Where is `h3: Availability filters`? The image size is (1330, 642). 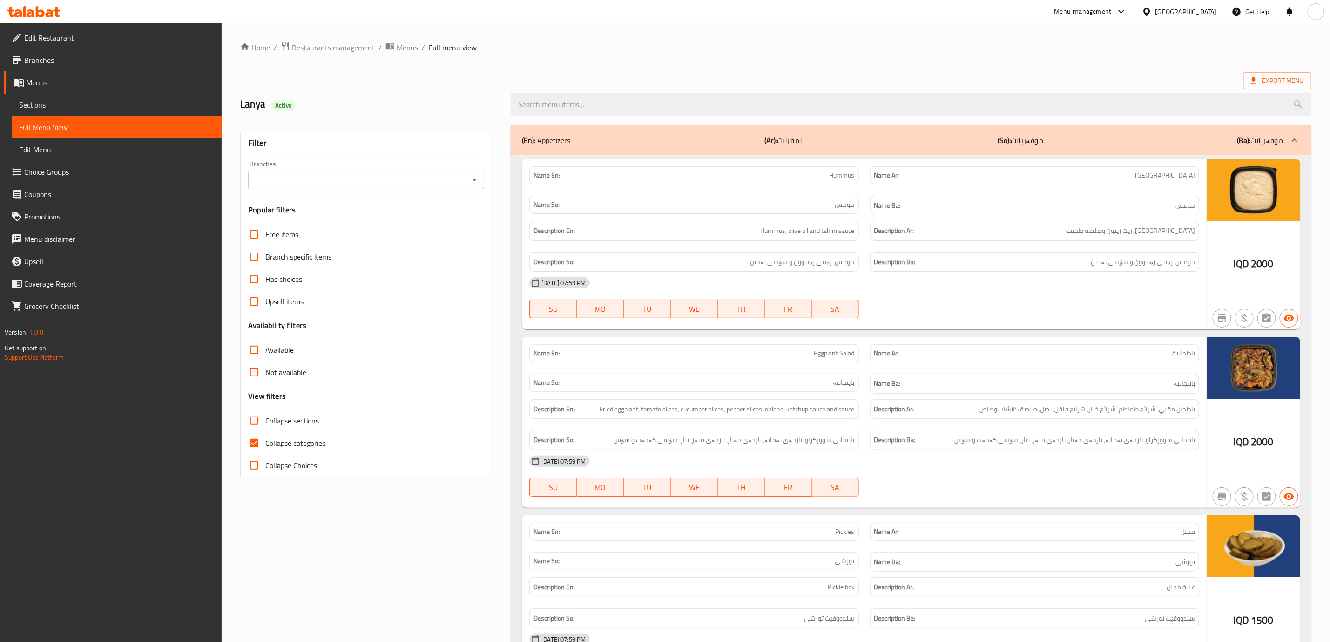
h3: Availability filters is located at coordinates (277, 325).